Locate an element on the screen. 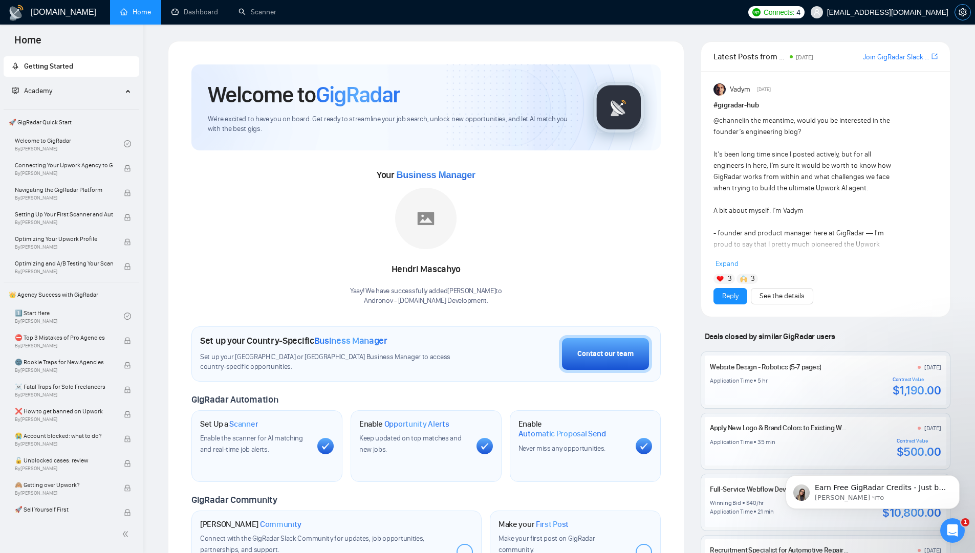 The height and width of the screenshot is (553, 975). span: Deals closed by similar GigRadar users is located at coordinates (770, 336).